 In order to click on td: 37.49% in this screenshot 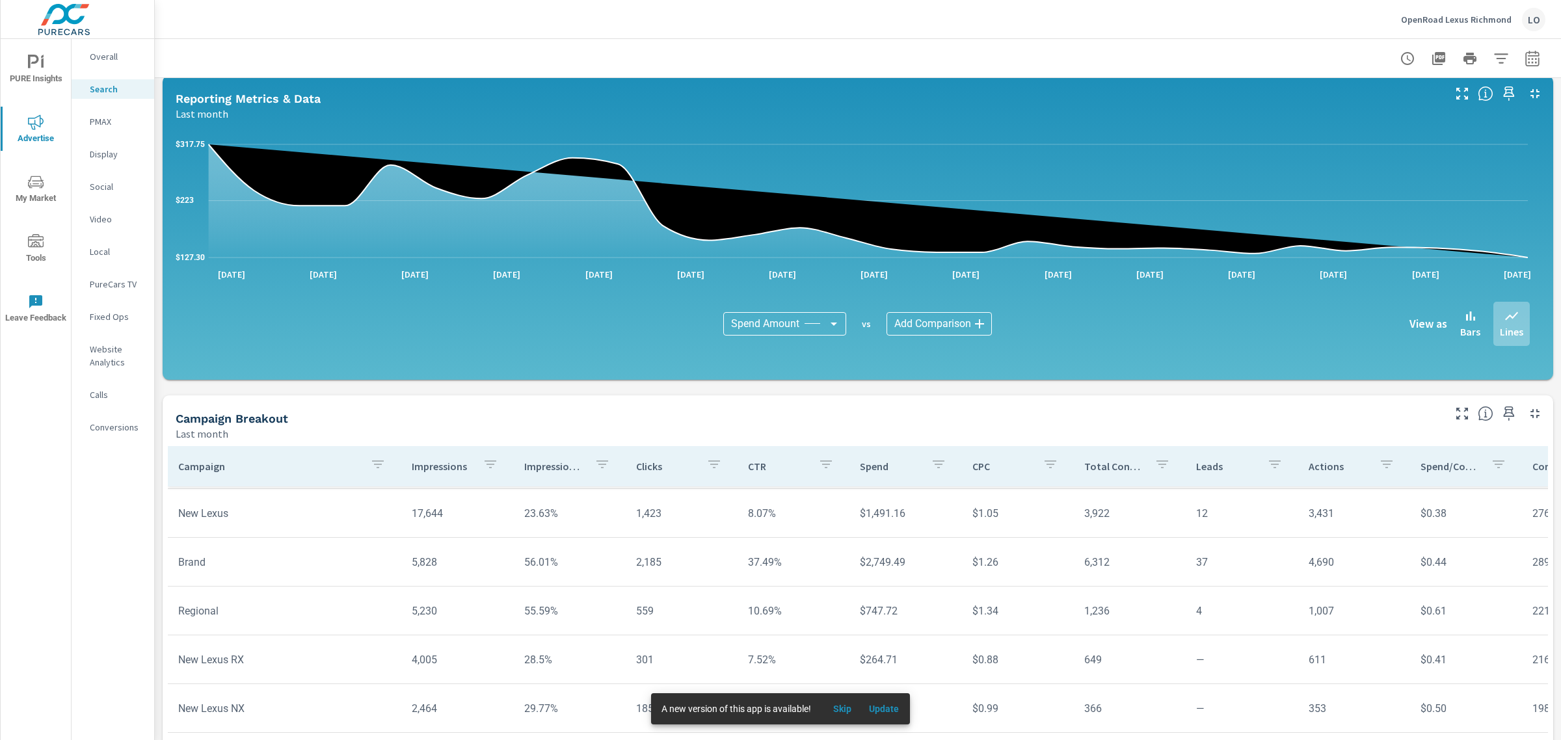, I will do `click(794, 562)`.